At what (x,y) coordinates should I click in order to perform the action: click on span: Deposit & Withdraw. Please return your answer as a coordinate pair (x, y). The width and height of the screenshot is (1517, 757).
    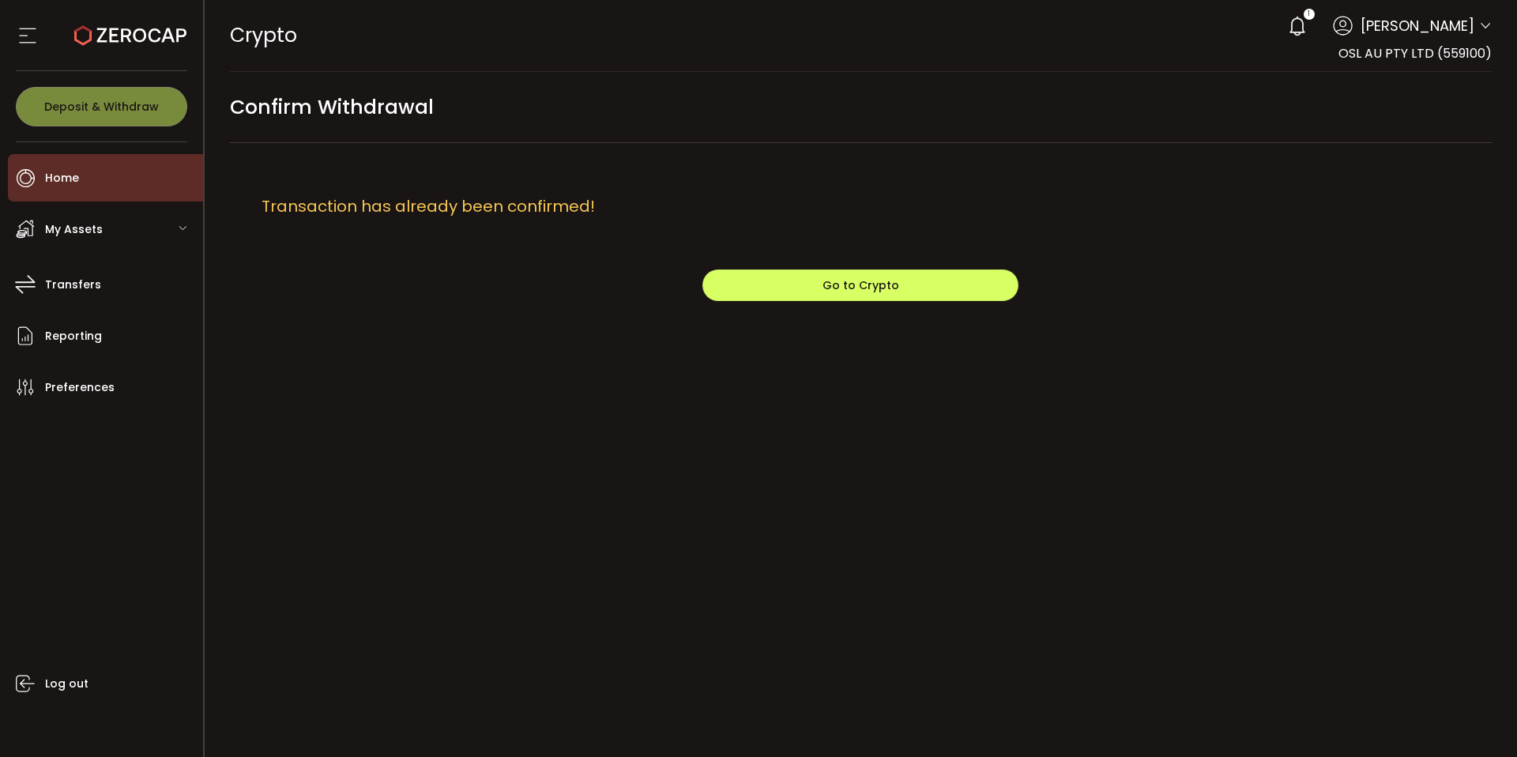
    Looking at the image, I should click on (101, 107).